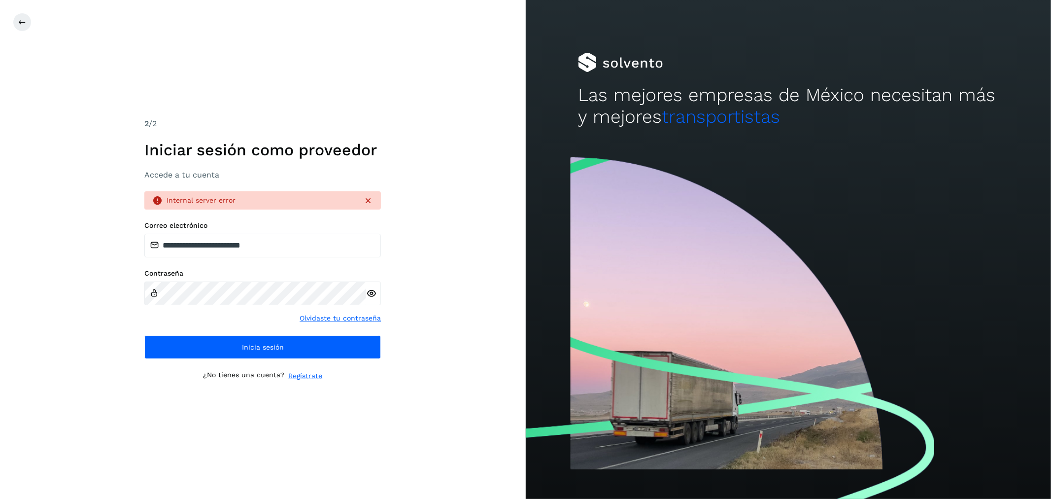 The image size is (1051, 499). Describe the element at coordinates (263, 273) in the screenshot. I see `label: Contraseña` at that location.